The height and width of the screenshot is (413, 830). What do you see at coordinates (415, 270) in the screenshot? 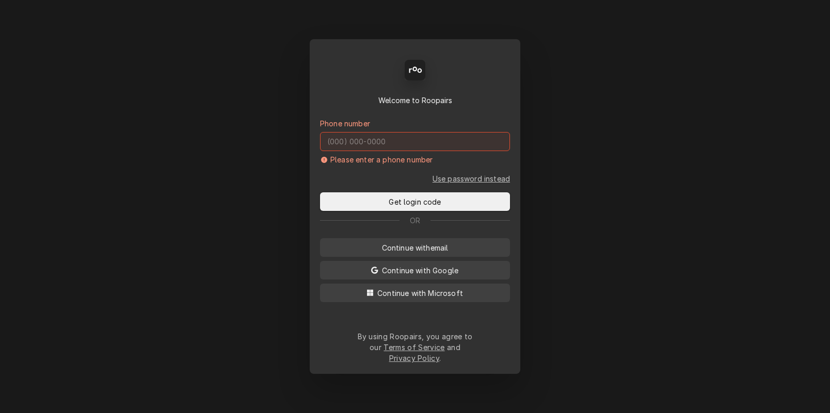
I see `button: Continue with Google` at bounding box center [415, 270].